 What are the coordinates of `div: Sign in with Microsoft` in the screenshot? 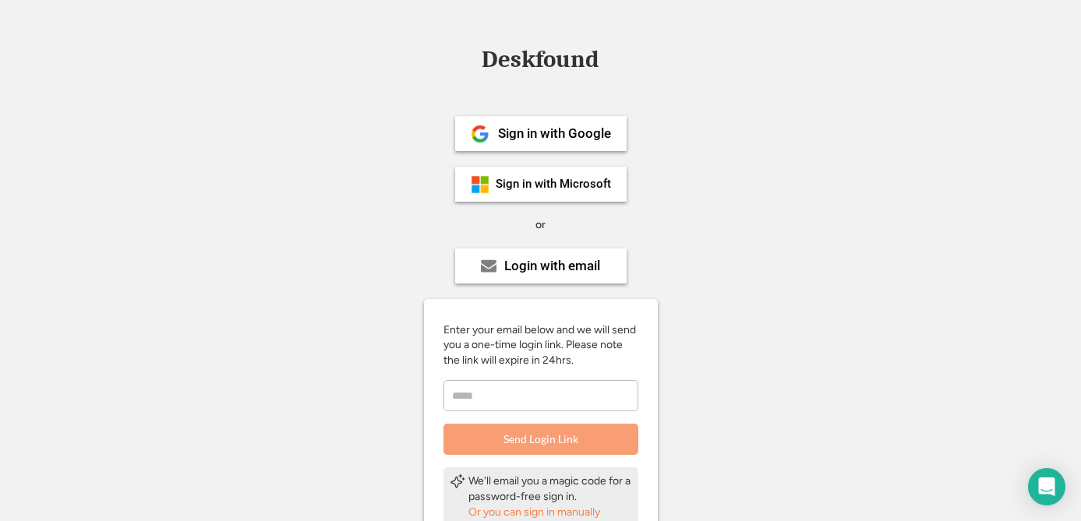 It's located at (553, 184).